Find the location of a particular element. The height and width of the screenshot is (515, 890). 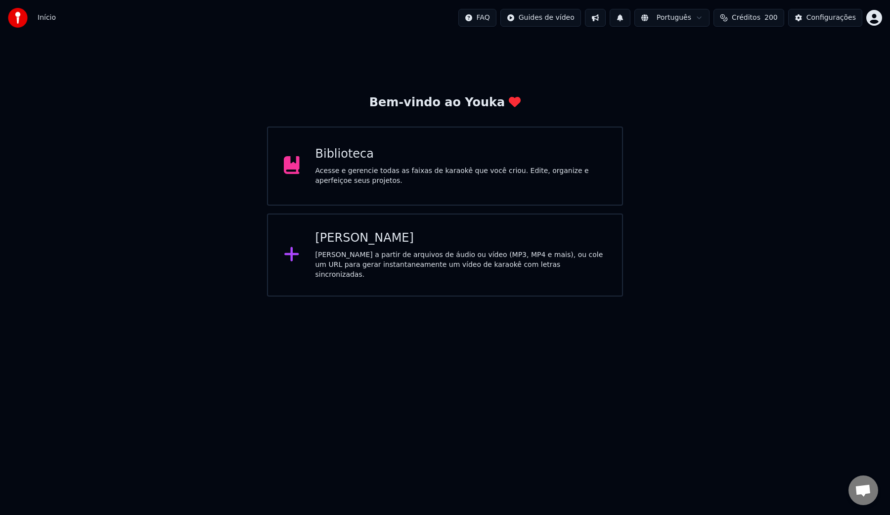

button: Configurações is located at coordinates (825, 18).